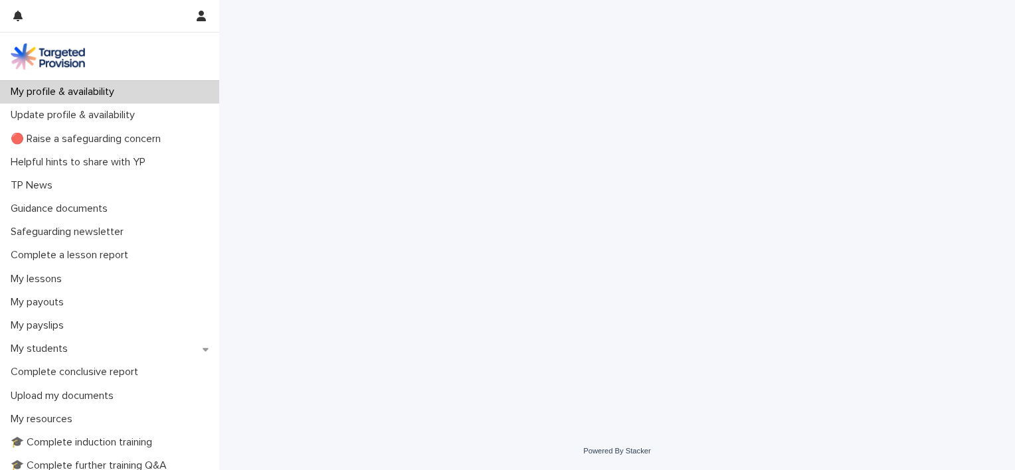 Image resolution: width=1015 pixels, height=470 pixels. I want to click on p: Update profile & availability, so click(75, 115).